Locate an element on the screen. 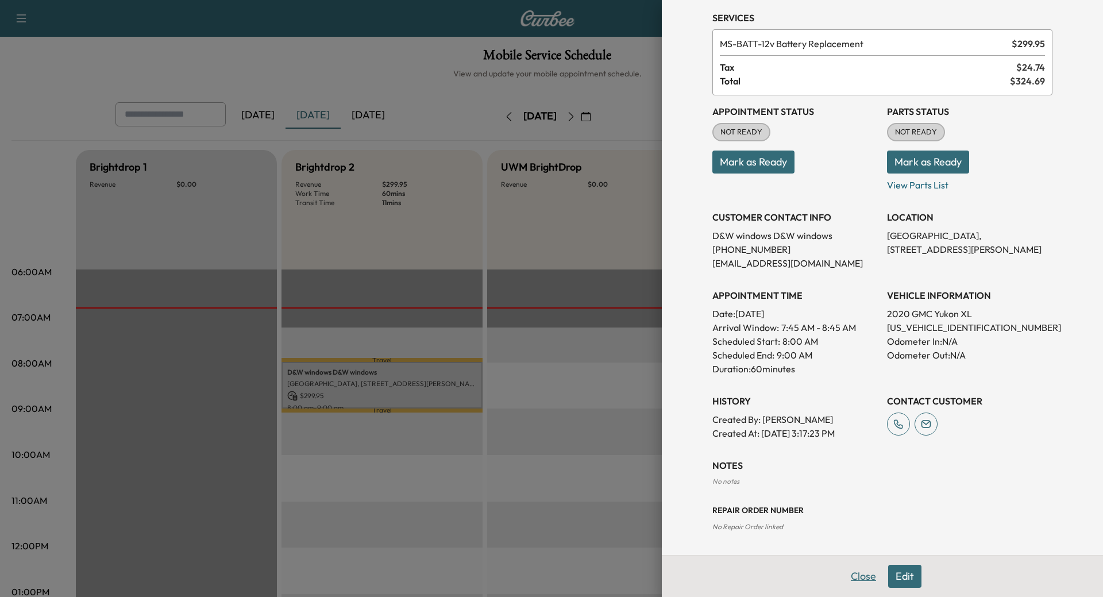 This screenshot has width=1103, height=597. span: No Repair Order linked is located at coordinates (747, 526).